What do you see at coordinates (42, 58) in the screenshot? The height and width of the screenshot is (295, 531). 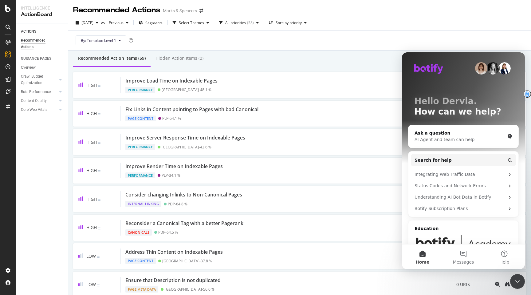 I see `a: GUIDANCE PAGES` at bounding box center [42, 58].